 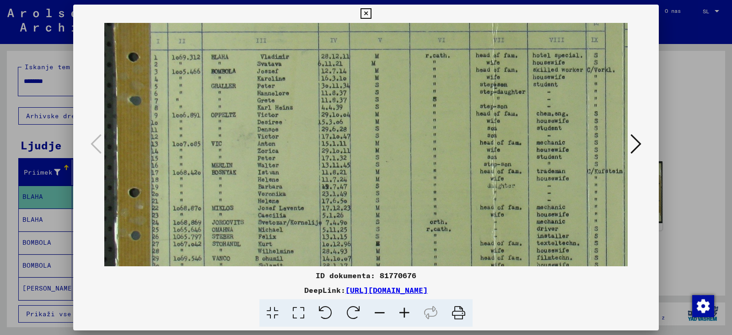 I want to click on div: Sprememba soglasja, so click(x=703, y=305).